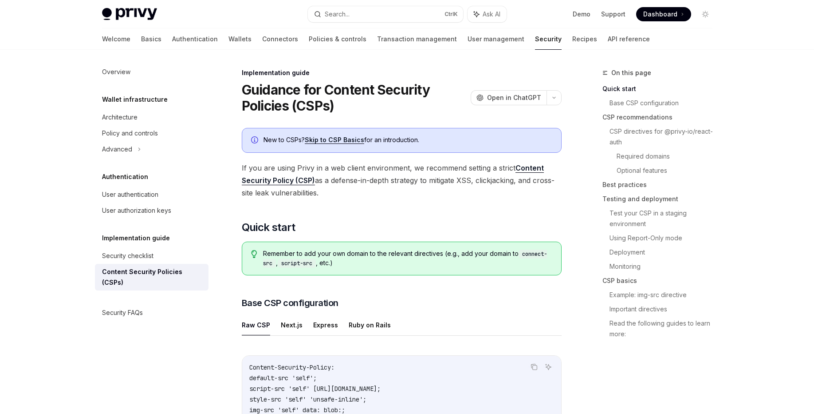 The width and height of the screenshot is (814, 414). I want to click on a: Security, so click(549, 39).